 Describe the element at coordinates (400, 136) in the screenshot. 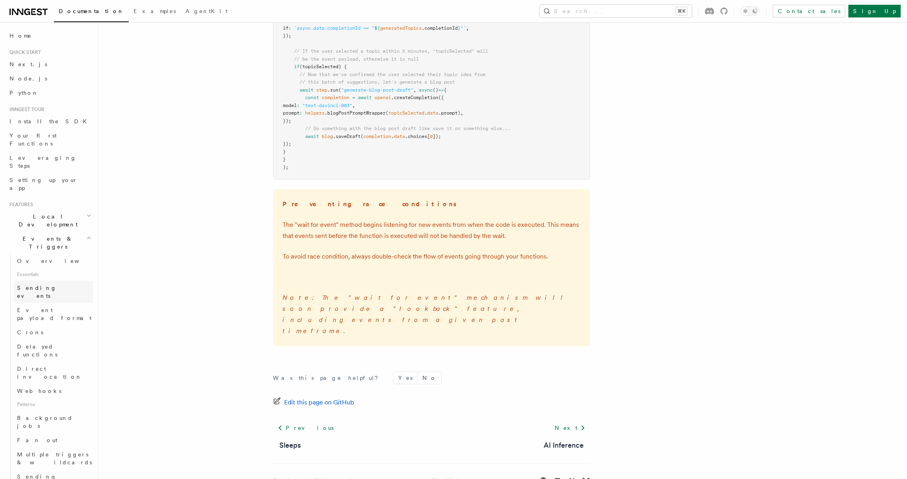

I see `span: data` at that location.